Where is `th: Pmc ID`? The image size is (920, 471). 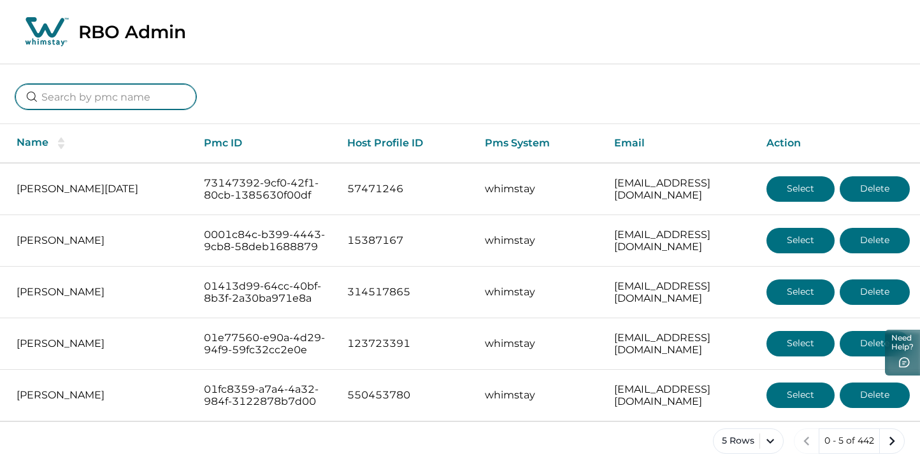 th: Pmc ID is located at coordinates (265, 143).